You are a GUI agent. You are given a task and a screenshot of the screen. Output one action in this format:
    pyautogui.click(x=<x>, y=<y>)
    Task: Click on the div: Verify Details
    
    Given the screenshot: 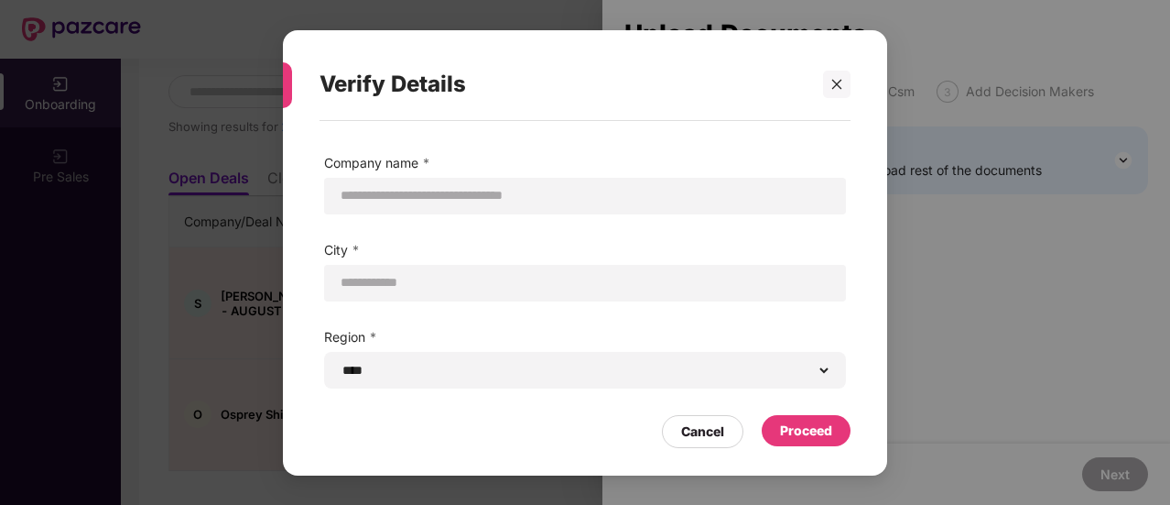 What is the action you would take?
    pyautogui.click(x=563, y=84)
    